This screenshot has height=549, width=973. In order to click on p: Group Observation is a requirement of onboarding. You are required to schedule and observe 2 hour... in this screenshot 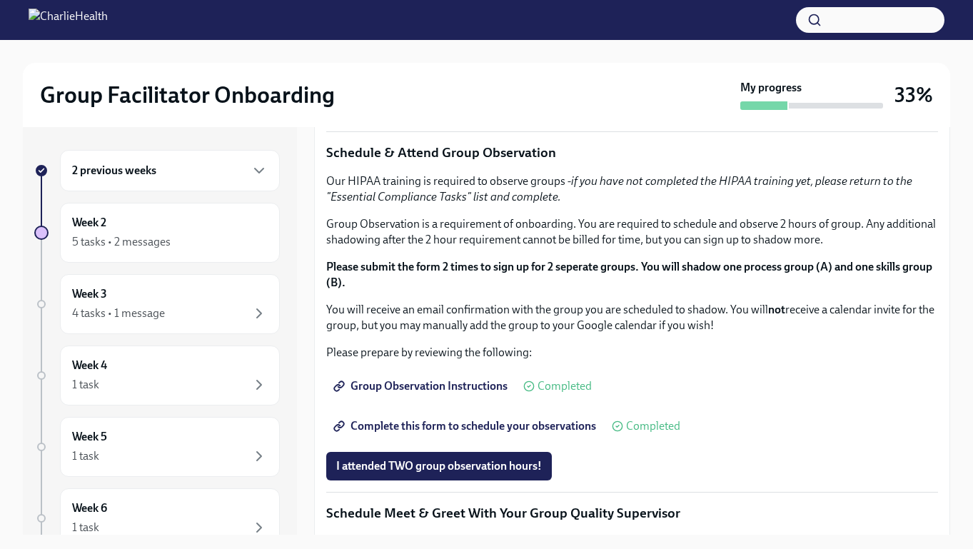, I will do `click(632, 232)`.